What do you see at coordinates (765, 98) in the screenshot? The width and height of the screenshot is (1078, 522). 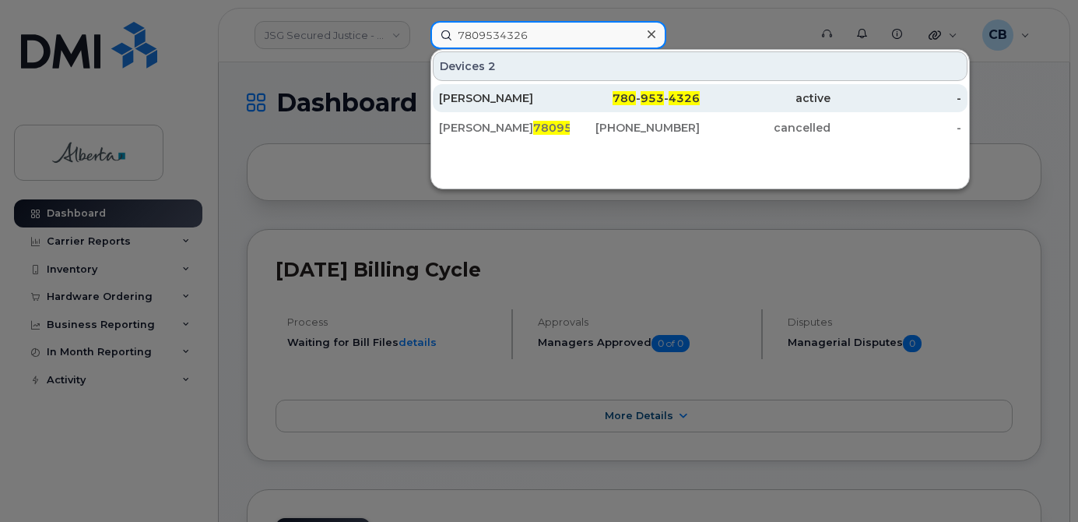 I see `div: active` at bounding box center [765, 98].